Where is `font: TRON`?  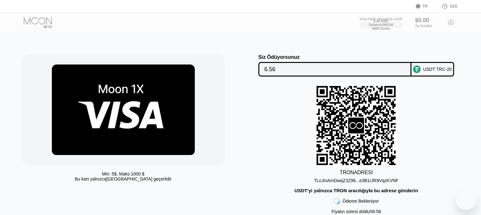 font: TRON is located at coordinates (347, 172).